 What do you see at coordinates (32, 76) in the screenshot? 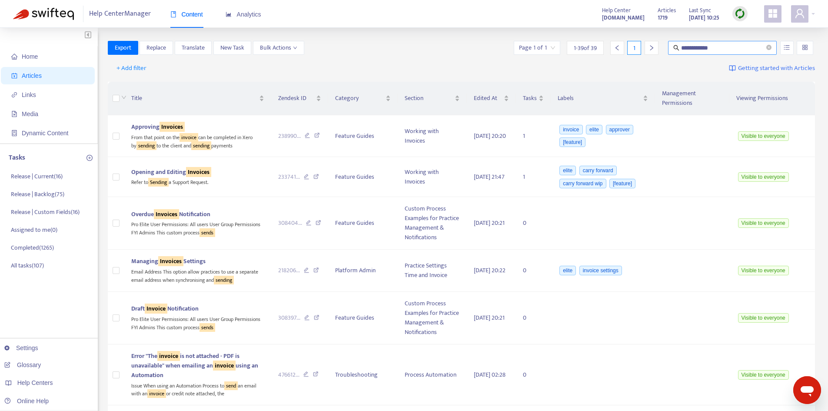
I see `span: Articles` at bounding box center [32, 76].